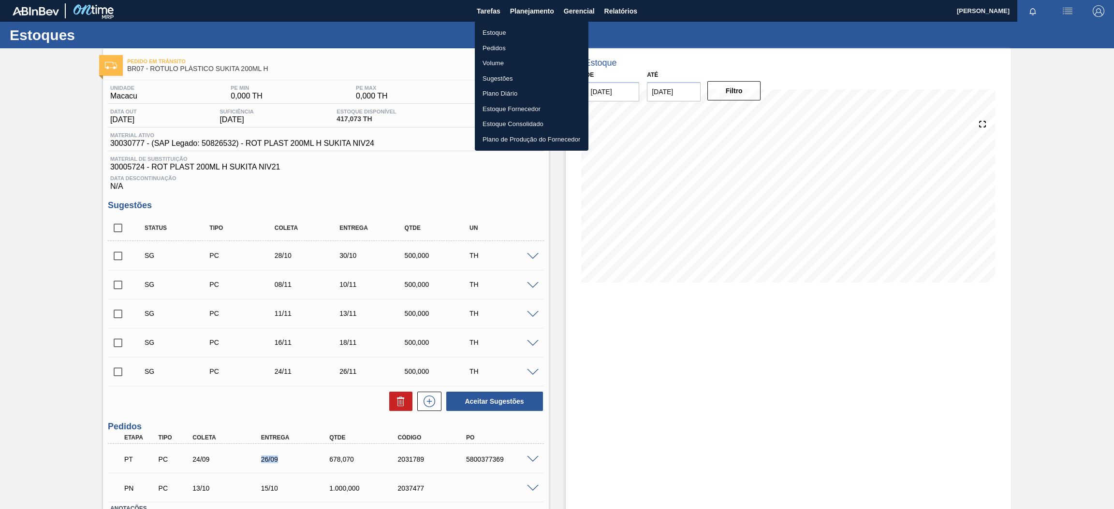 The image size is (1114, 509). What do you see at coordinates (531, 109) in the screenshot?
I see `li: Estoque Fornecedor` at bounding box center [531, 109].